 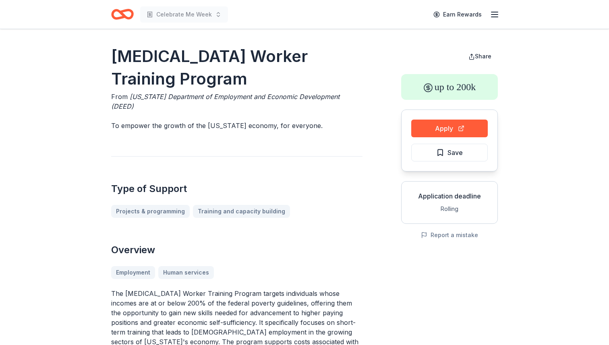 What do you see at coordinates (184, 15) in the screenshot?
I see `button: Celebrate Me Week` at bounding box center [184, 15].